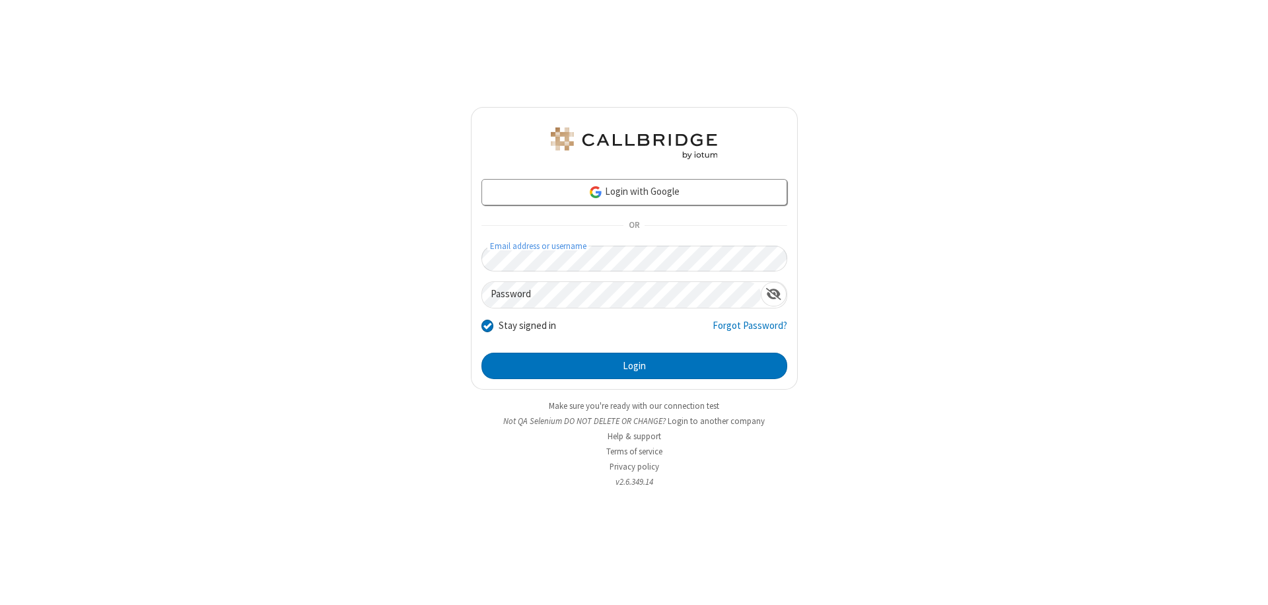  Describe the element at coordinates (596, 192) in the screenshot. I see `img: google-icon.png` at that location.